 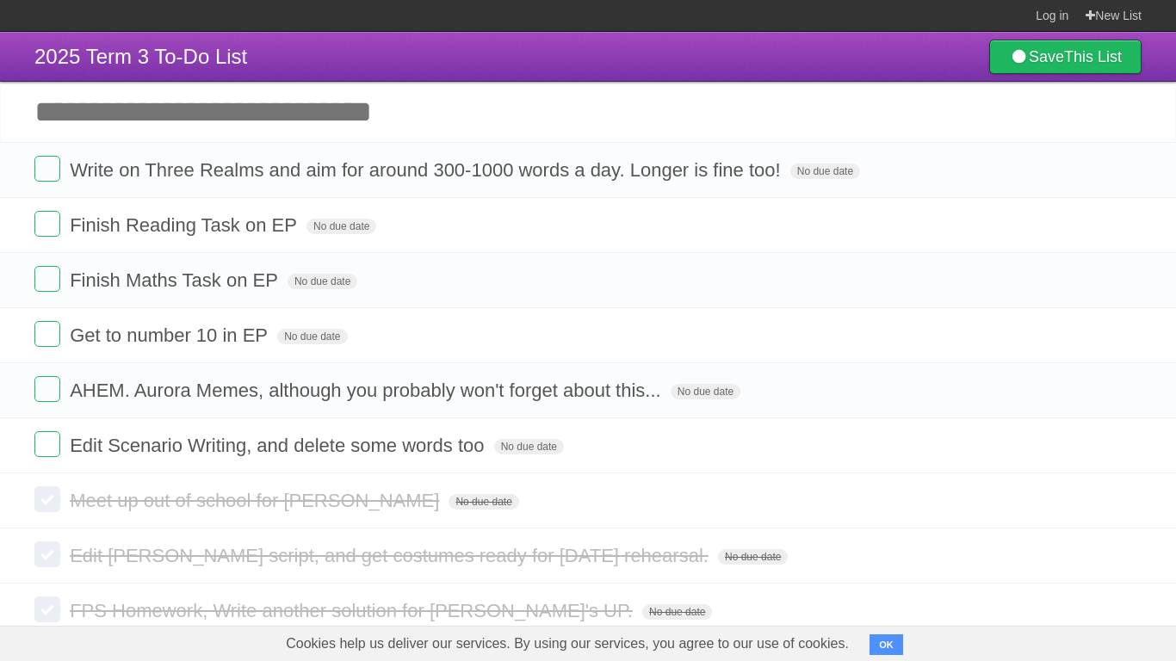 I want to click on span: Cookies help us deliver our services. By using our services, you agree to our use of cookies., so click(x=568, y=644).